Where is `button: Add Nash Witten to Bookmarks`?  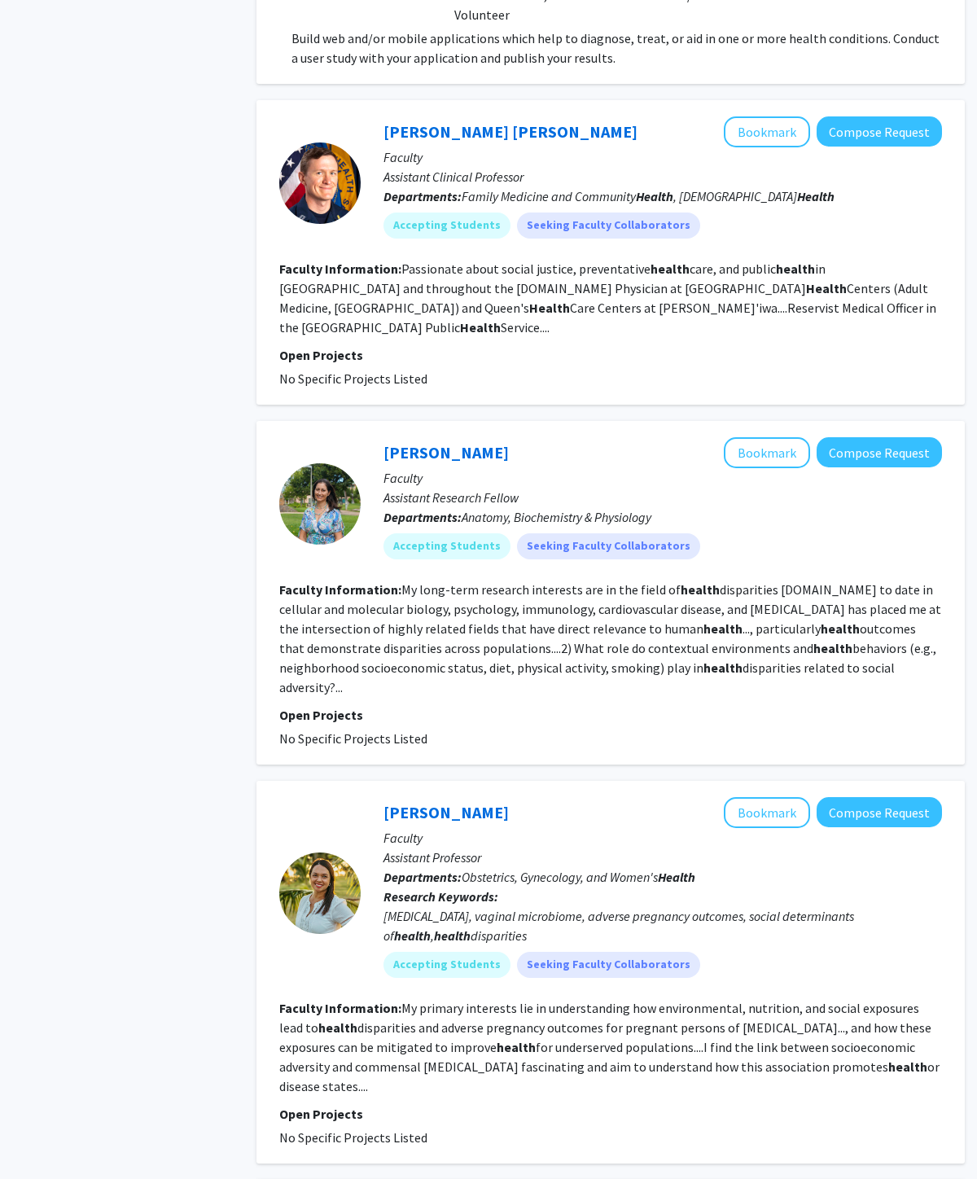 button: Add Nash Witten to Bookmarks is located at coordinates (767, 132).